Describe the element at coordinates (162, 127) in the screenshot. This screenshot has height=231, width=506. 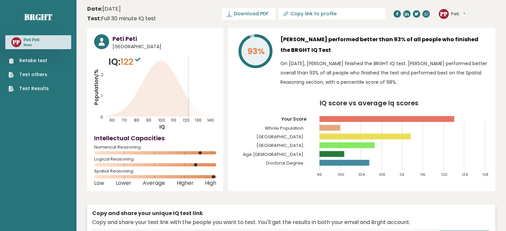
I see `tspan: IQ` at that location.